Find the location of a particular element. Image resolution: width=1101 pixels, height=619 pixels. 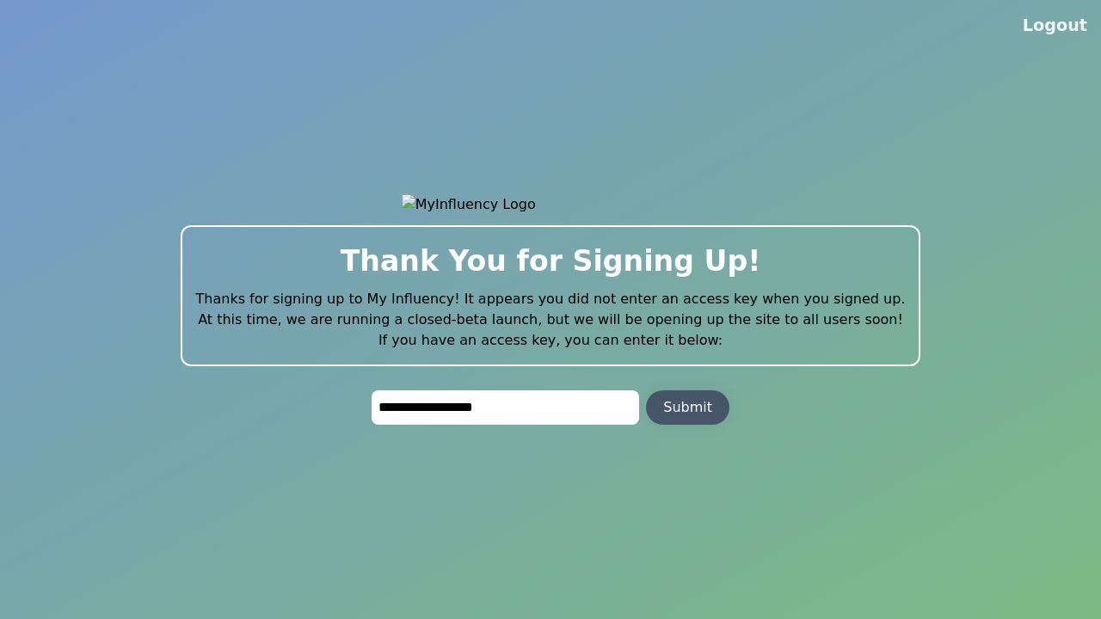

p: Thanks for signing up to My Influency! It appears you did not enter an access key when you signed... is located at coordinates (550, 299).